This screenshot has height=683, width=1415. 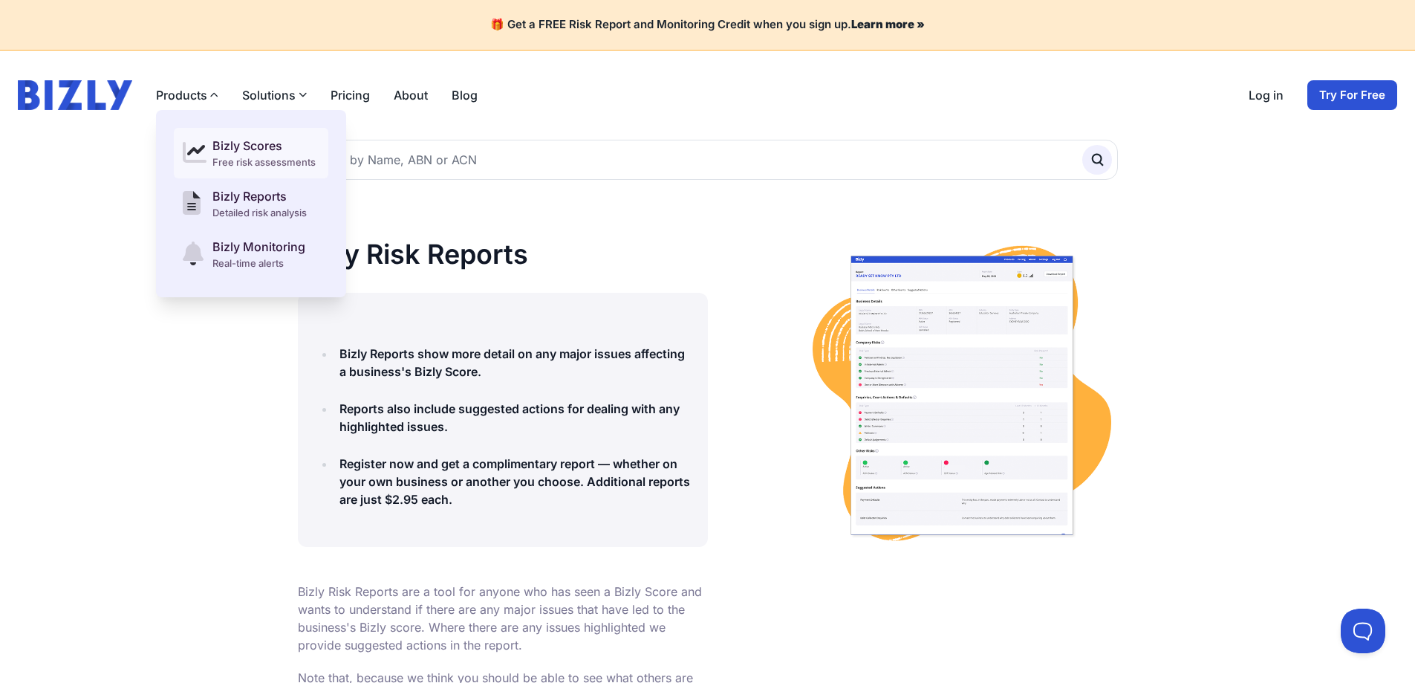 What do you see at coordinates (259, 196) in the screenshot?
I see `div: Bizly Reports` at bounding box center [259, 196].